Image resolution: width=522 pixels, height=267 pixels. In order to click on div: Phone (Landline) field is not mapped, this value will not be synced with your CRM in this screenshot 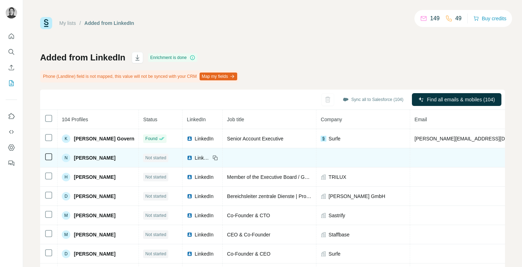, I will do `click(139, 76)`.